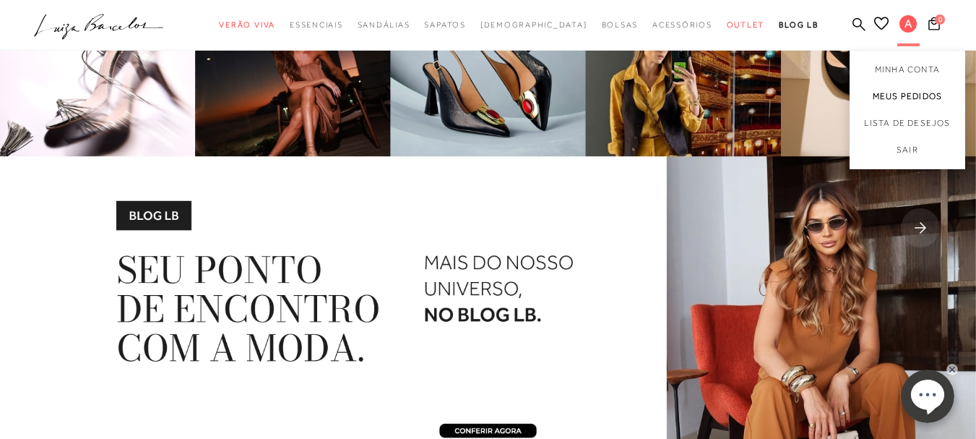 The image size is (976, 439). What do you see at coordinates (940, 20) in the screenshot?
I see `span: 0` at bounding box center [940, 20].